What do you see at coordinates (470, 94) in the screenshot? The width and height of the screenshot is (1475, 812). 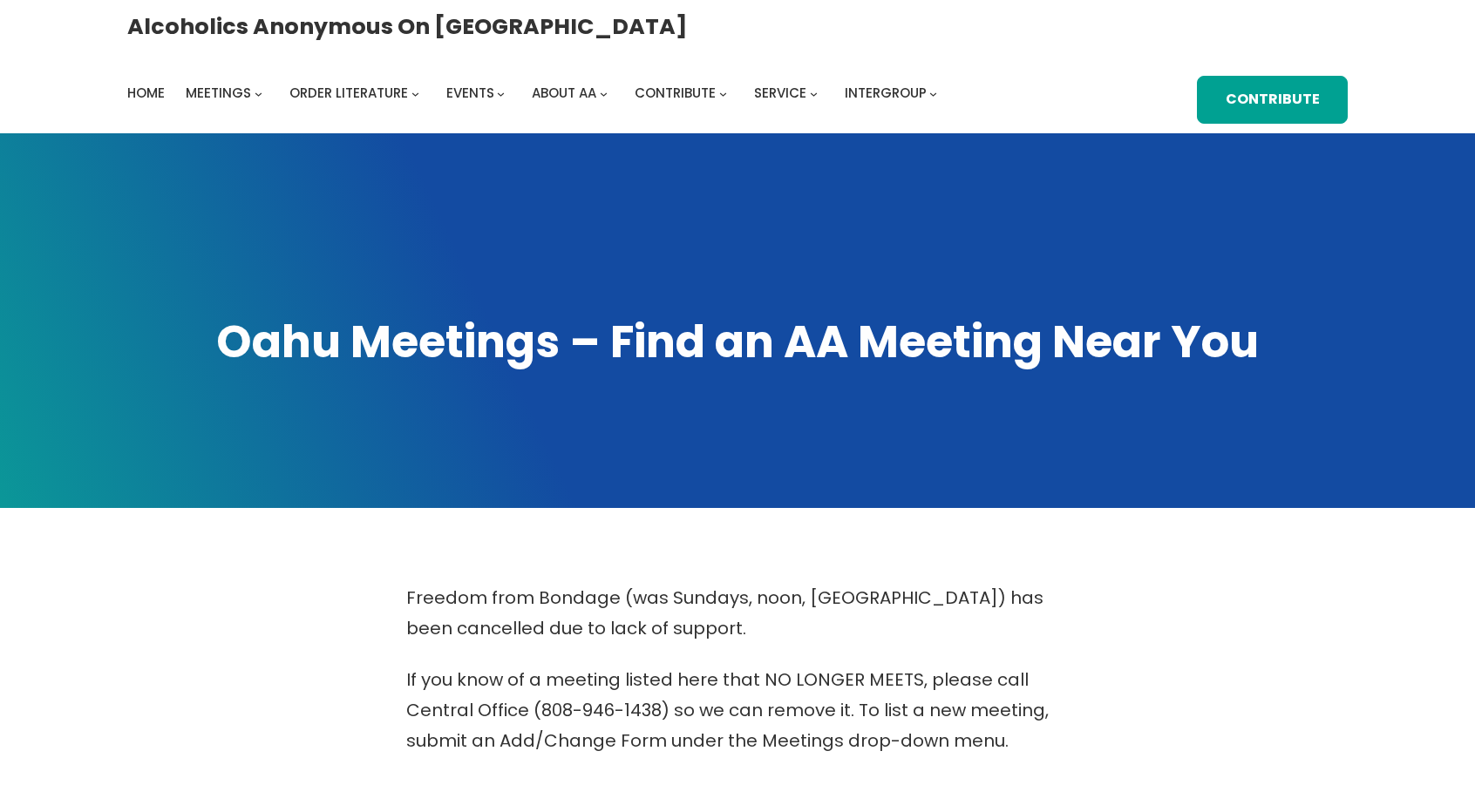 I see `a: Events` at bounding box center [470, 94].